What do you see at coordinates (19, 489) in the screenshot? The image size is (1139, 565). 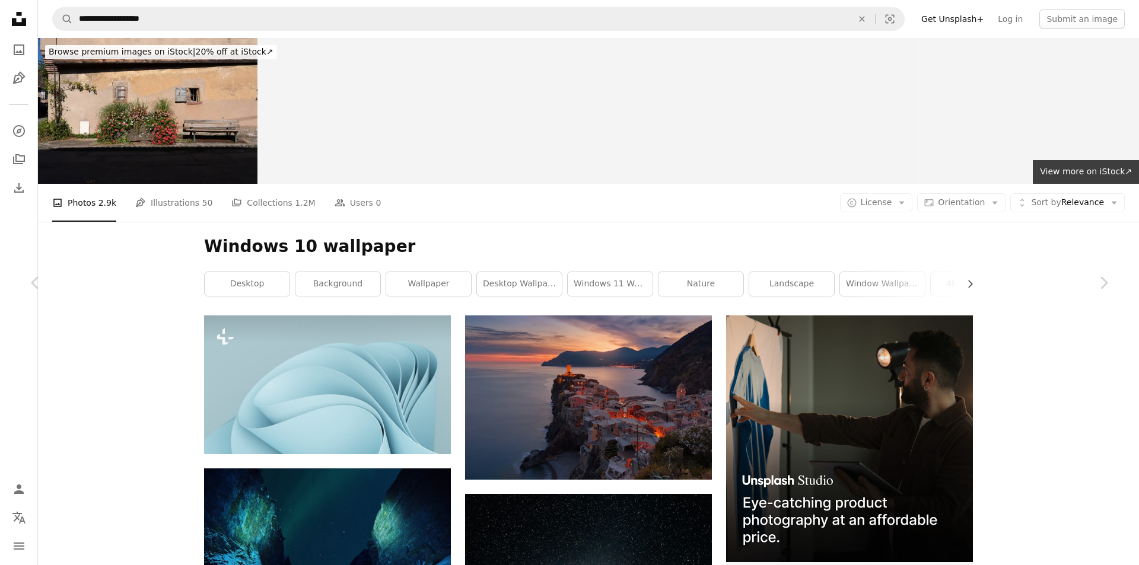 I see `a: Log in / Sign up` at bounding box center [19, 489].